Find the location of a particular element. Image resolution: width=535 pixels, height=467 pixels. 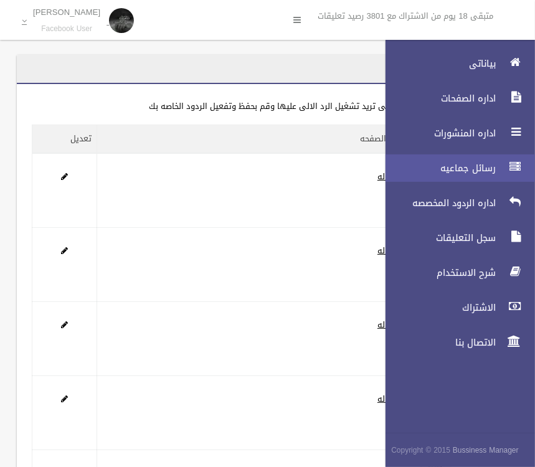

span: اداره الصفحات is located at coordinates (437, 98).